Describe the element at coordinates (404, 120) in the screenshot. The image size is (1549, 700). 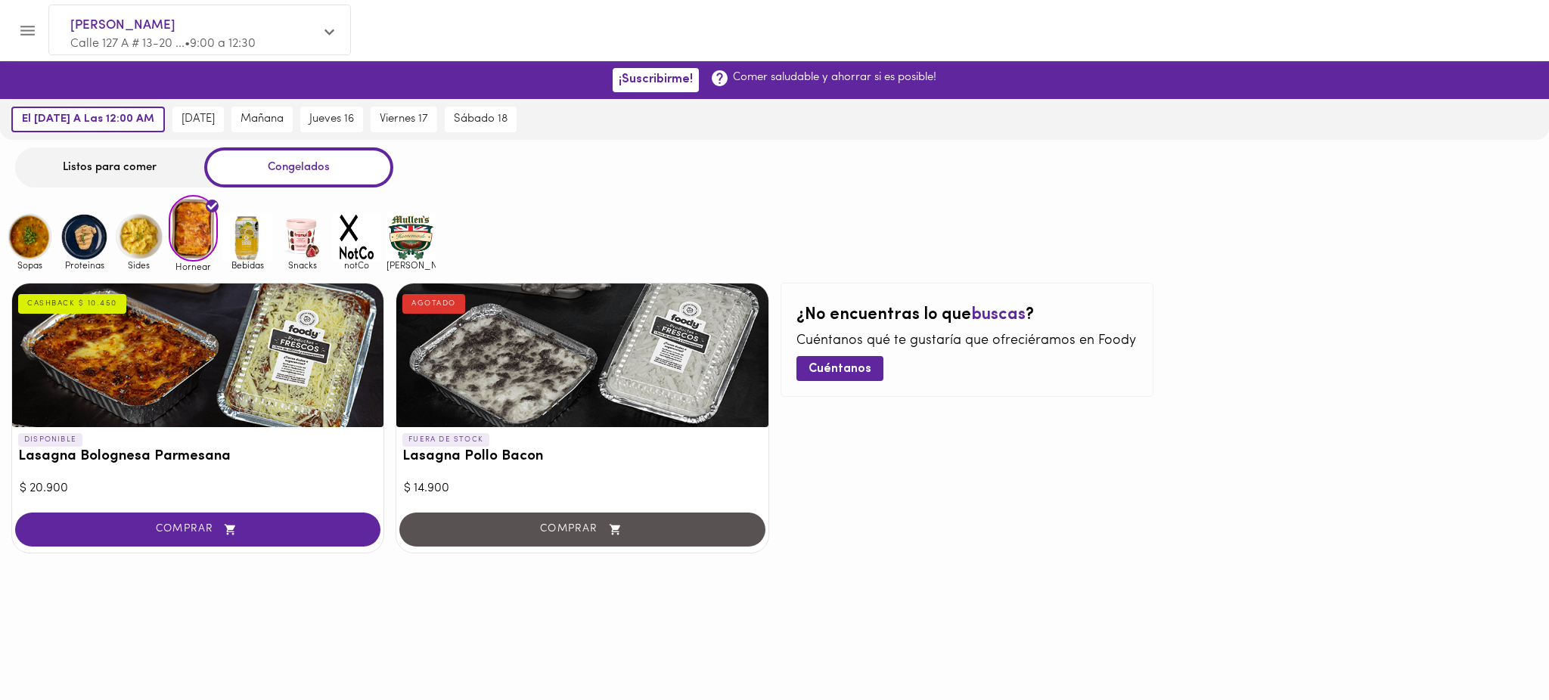
I see `button: viernes 17` at that location.